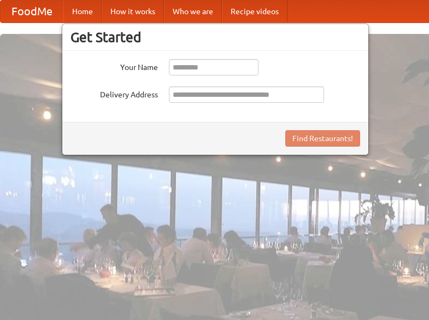 The image size is (429, 320). What do you see at coordinates (255, 11) in the screenshot?
I see `a: Recipe videos` at bounding box center [255, 11].